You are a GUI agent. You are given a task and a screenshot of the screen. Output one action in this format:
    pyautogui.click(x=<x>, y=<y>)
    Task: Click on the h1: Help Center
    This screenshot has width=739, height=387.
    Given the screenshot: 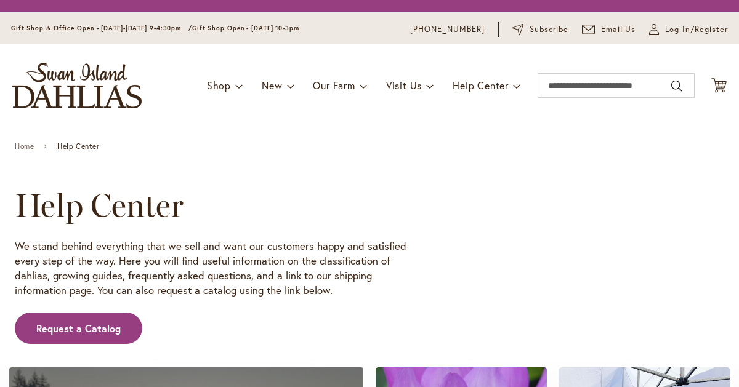 What is the action you would take?
    pyautogui.click(x=352, y=206)
    